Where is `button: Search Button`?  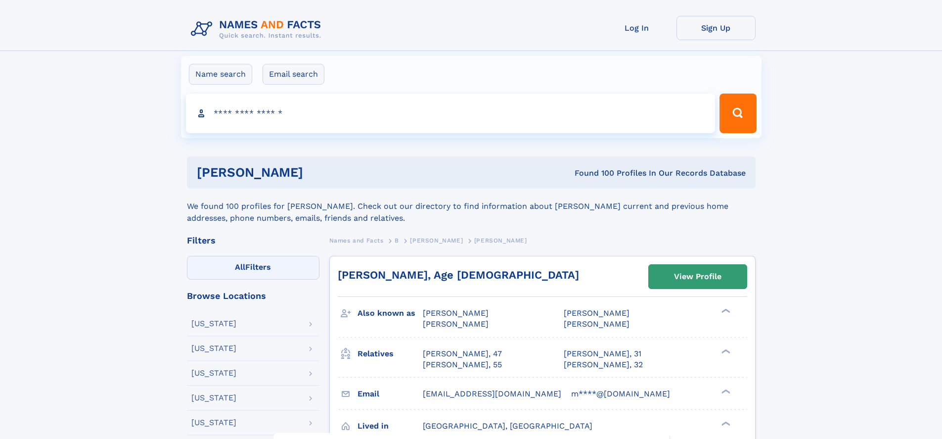
button: Search Button is located at coordinates (738, 113).